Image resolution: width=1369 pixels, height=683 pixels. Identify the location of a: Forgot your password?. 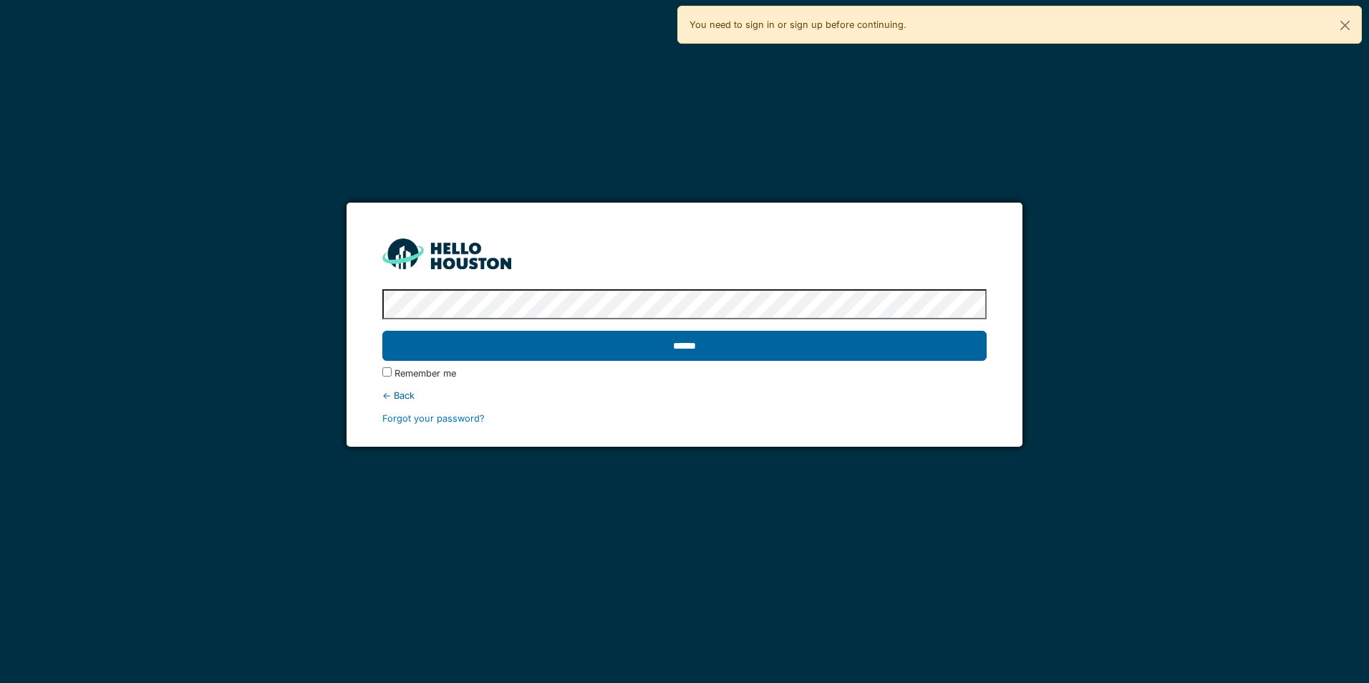
(433, 418).